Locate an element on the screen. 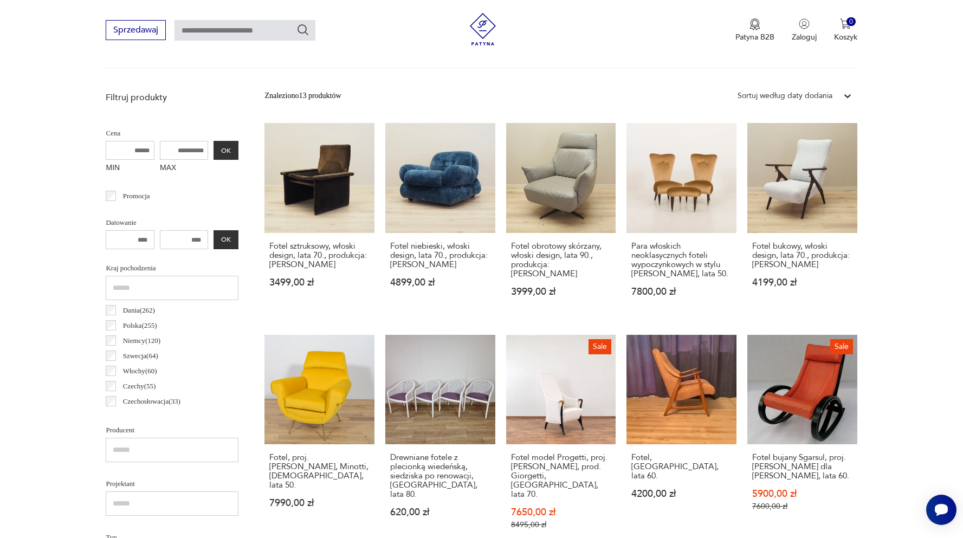  p: 4200,00 zł is located at coordinates (681, 494).